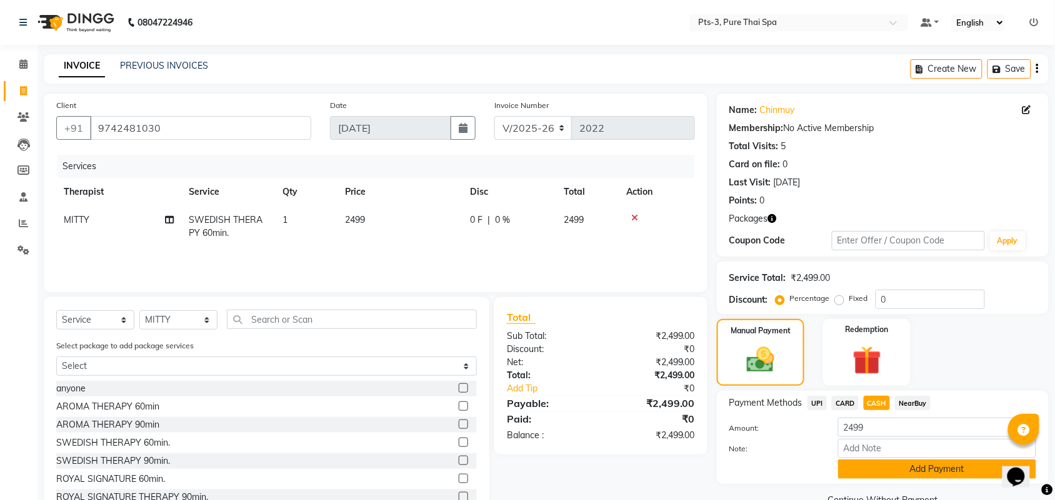 The width and height of the screenshot is (1055, 500). I want to click on input: Search by Name/Mobile/Email/Code, so click(201, 128).